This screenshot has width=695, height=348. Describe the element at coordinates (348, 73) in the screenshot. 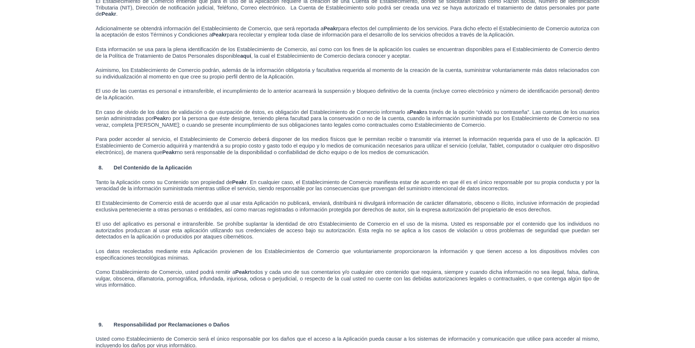

I see `span: Asimismo, los Establecimiento de Comercio podrán, además de la información obligatoria y facultat...` at that location.